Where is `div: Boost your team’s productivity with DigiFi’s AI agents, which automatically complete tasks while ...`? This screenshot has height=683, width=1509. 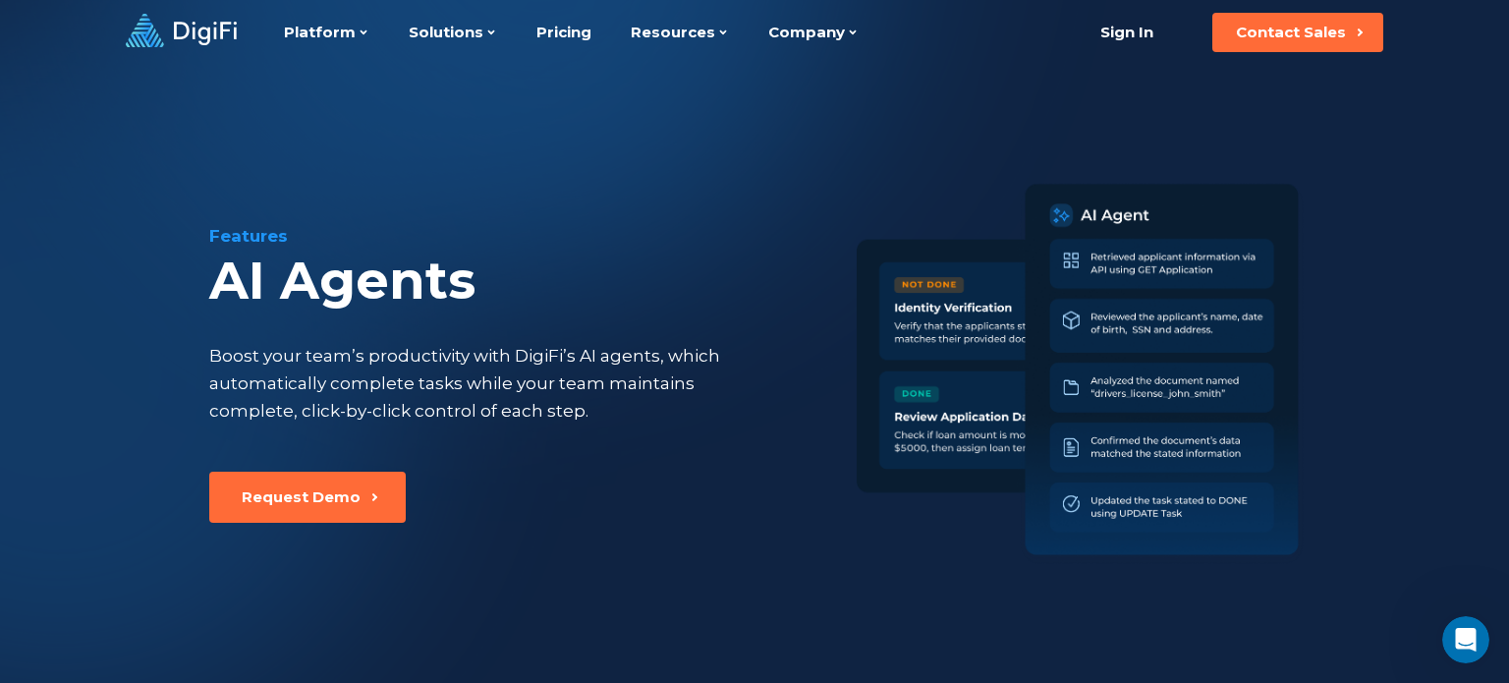
div: Boost your team’s productivity with DigiFi’s AI agents, which automatically complete tasks while ... is located at coordinates (488, 383).